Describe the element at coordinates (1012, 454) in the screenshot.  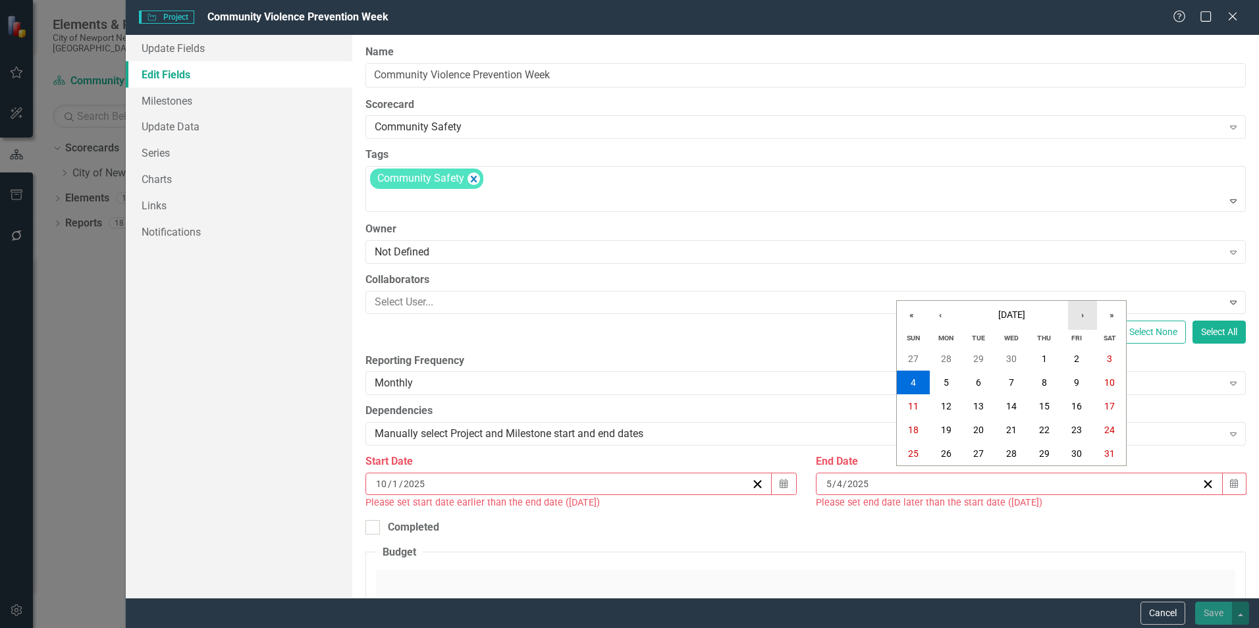
I see `button: May 28, 2025` at that location.